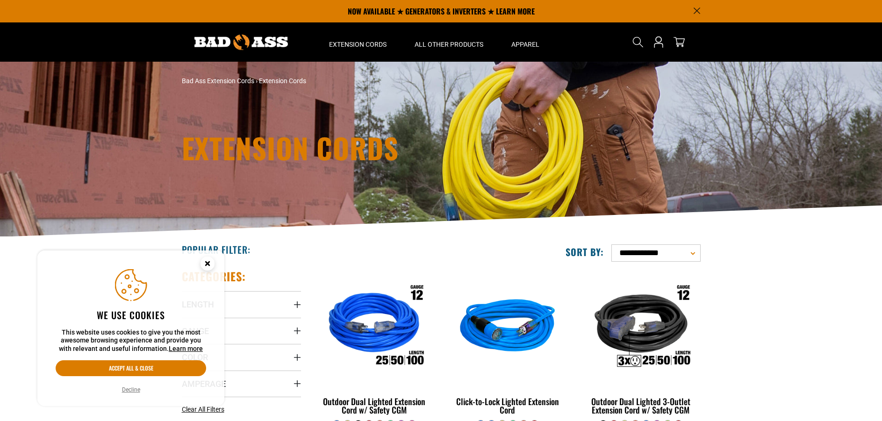 This screenshot has height=421, width=882. What do you see at coordinates (205, 409) in the screenshot?
I see `a: Clear All Filters` at bounding box center [205, 409].